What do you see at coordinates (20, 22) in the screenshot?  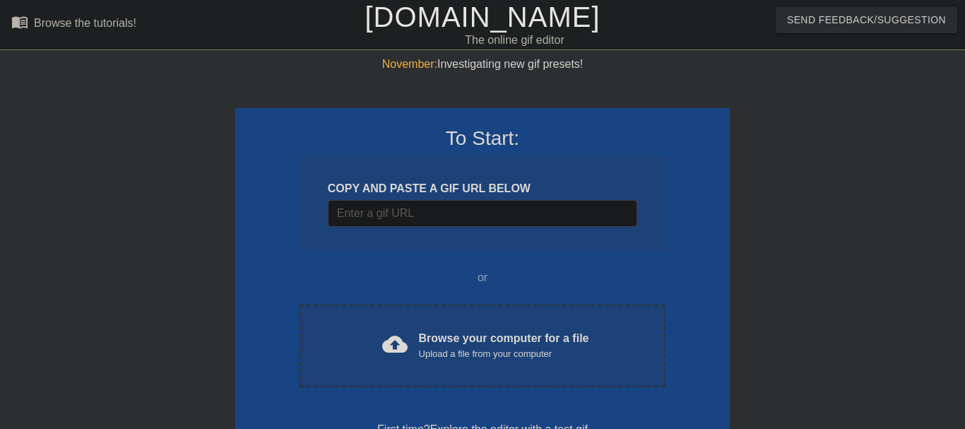 I see `span: menu_book` at bounding box center [20, 22].